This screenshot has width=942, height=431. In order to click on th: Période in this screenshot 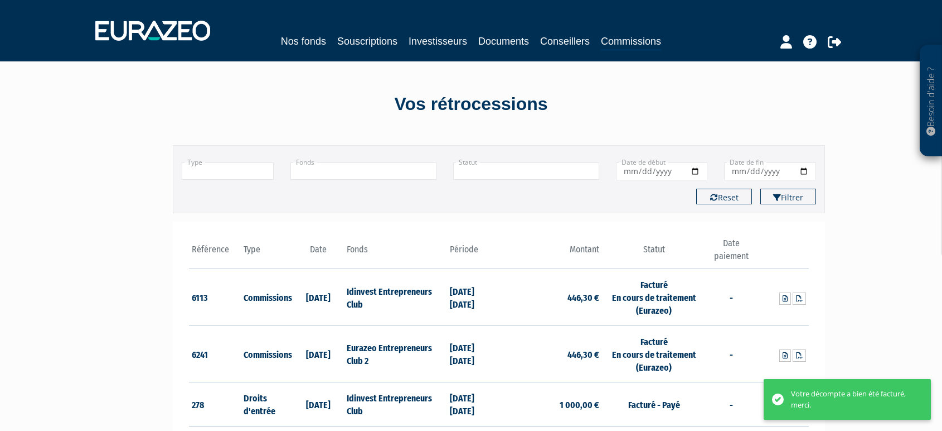, I will do `click(473, 253)`.